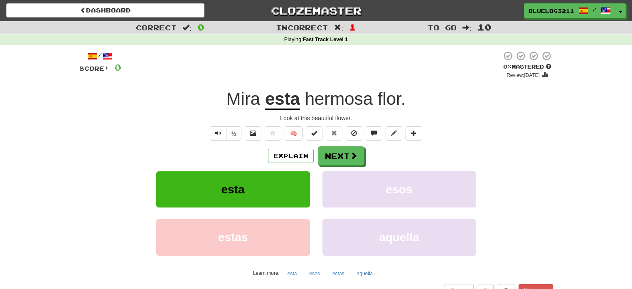  I want to click on button: Favorite sentence (alt+f), so click(273, 133).